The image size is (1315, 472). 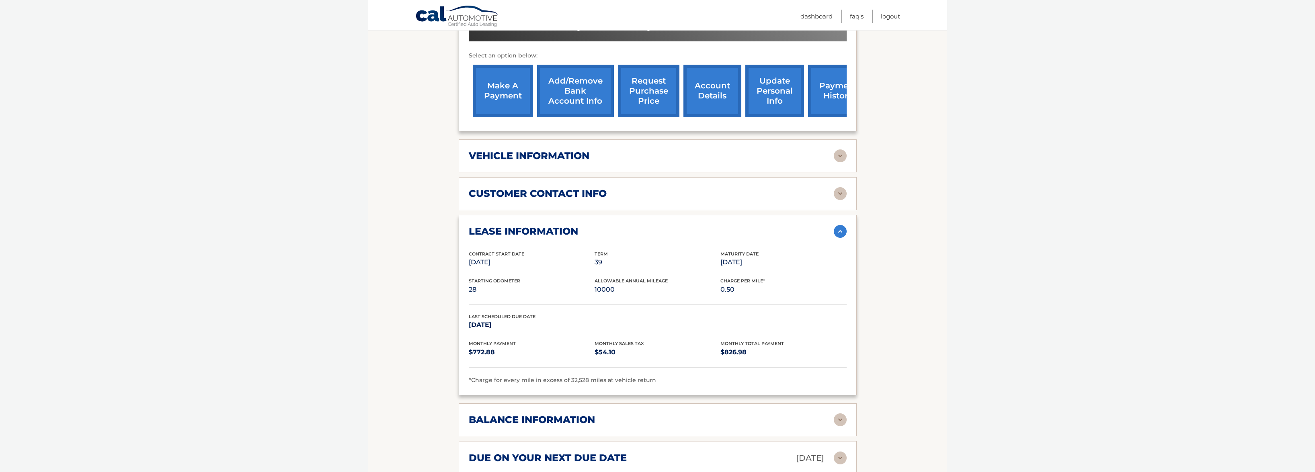 I want to click on a: Dashboard, so click(x=817, y=16).